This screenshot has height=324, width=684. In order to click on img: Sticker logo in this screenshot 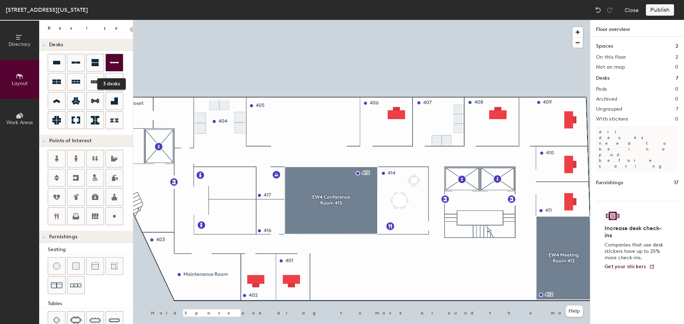, I will do `click(613, 216)`.